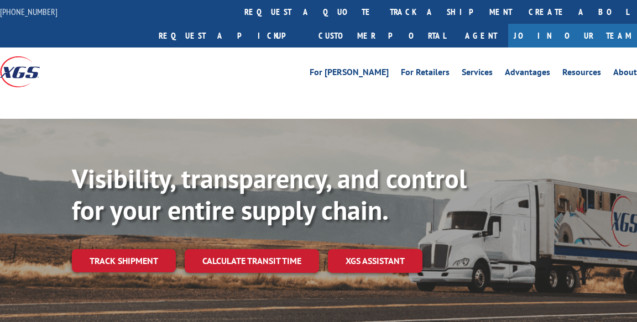 The width and height of the screenshot is (637, 322). I want to click on a: Resources, so click(581, 74).